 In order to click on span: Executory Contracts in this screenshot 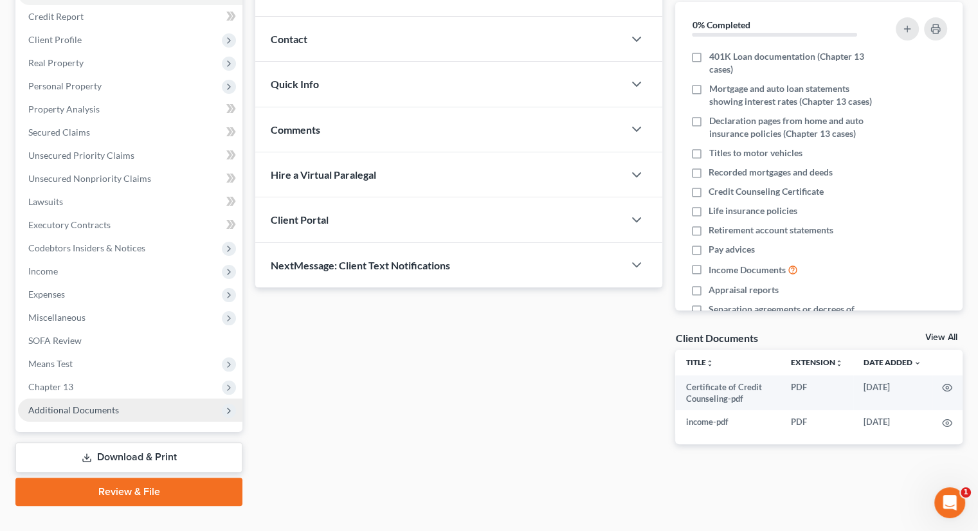, I will do `click(69, 224)`.